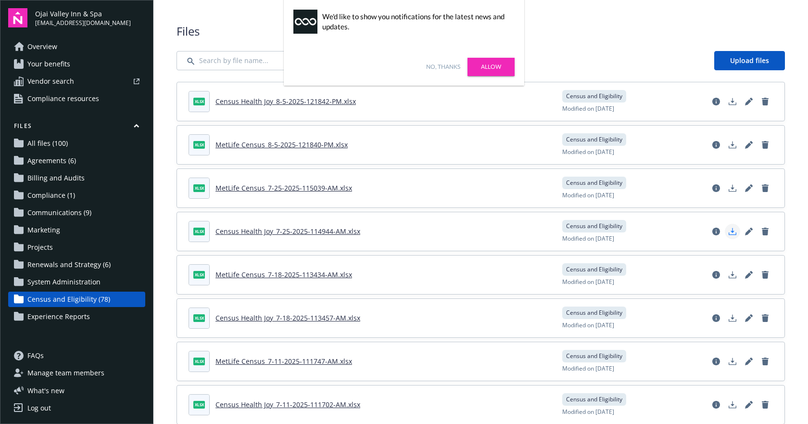 Image resolution: width=808 pixels, height=424 pixels. What do you see at coordinates (51, 161) in the screenshot?
I see `span: Agreements (6)` at bounding box center [51, 161].